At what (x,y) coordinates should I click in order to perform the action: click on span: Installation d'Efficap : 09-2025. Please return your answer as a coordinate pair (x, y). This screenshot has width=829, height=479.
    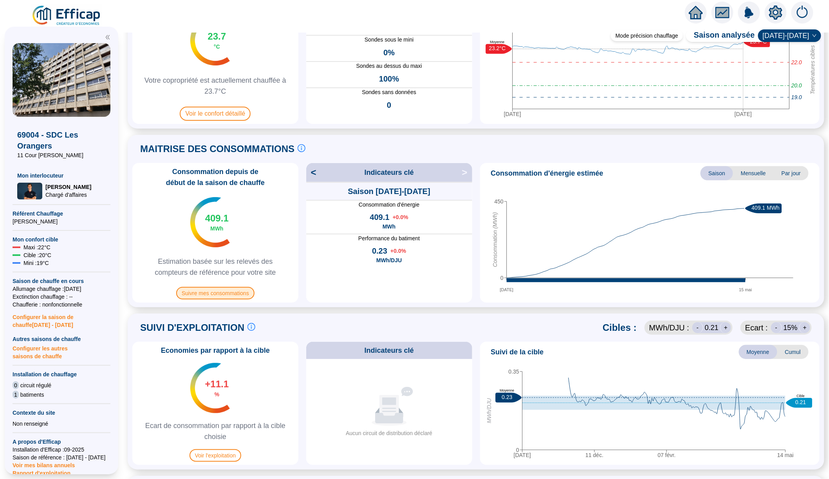
    Looking at the image, I should click on (61, 449).